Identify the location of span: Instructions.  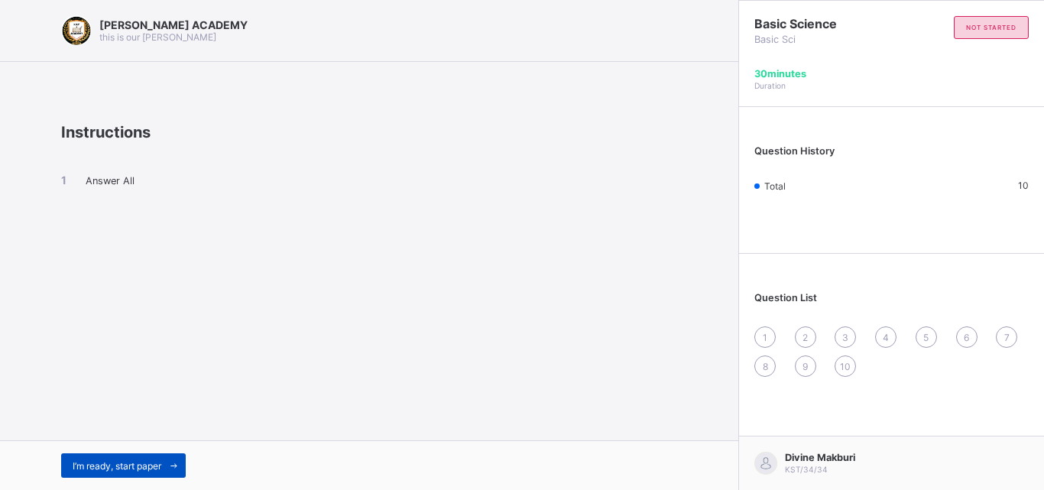
(105, 132).